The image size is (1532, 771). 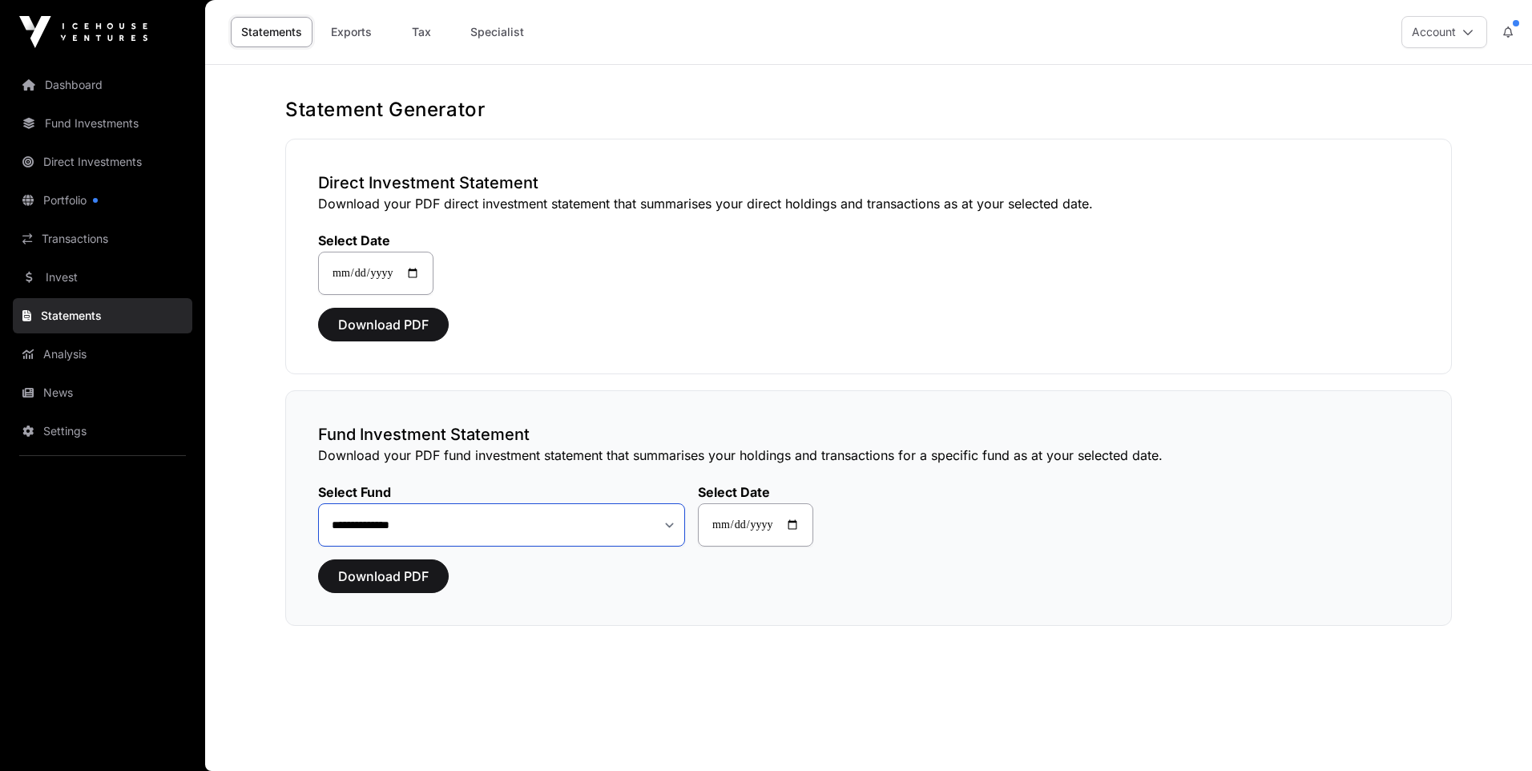 I want to click on img: Icehouse Ventures Logo, so click(x=83, y=32).